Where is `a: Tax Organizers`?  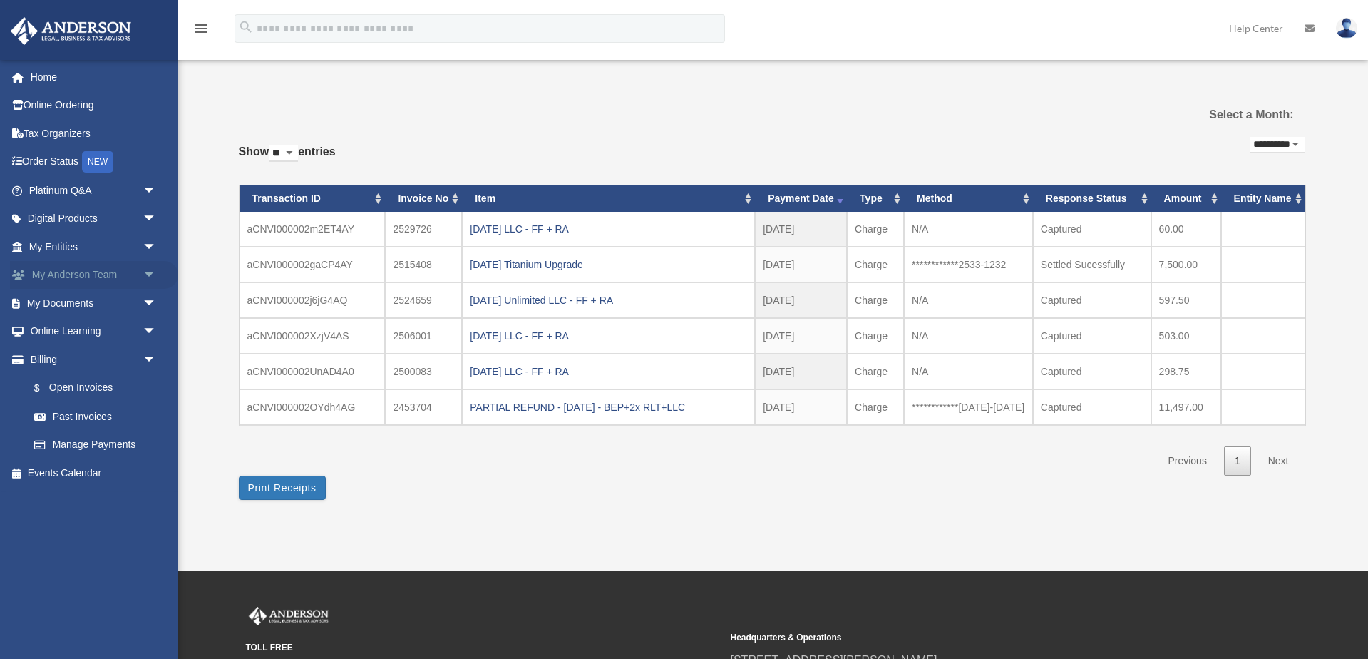 a: Tax Organizers is located at coordinates (94, 133).